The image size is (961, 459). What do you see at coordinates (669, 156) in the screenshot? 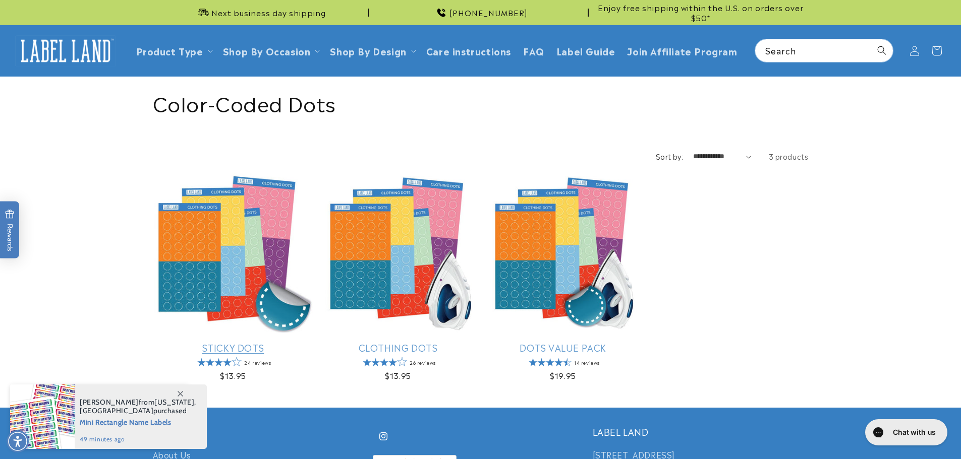
I see `label: Sort by:` at bounding box center [669, 156].